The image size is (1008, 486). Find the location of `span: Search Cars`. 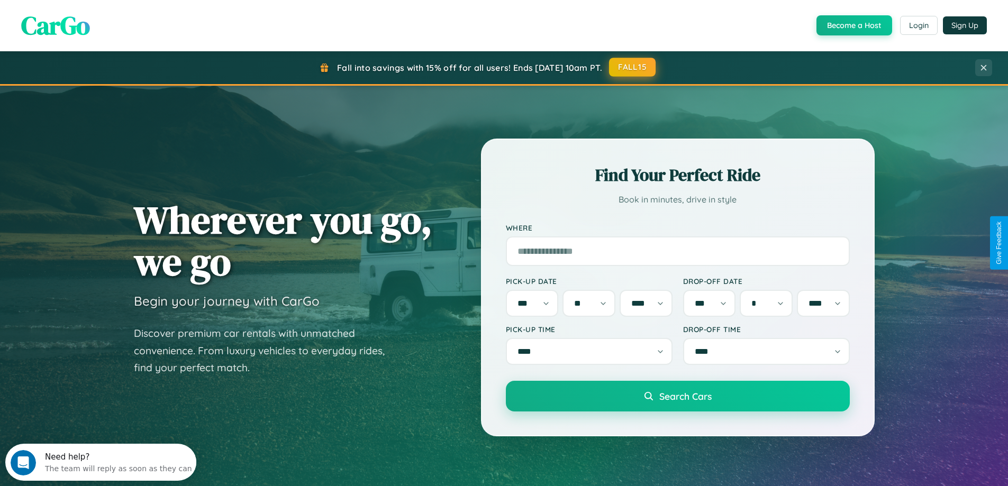

span: Search Cars is located at coordinates (685, 396).